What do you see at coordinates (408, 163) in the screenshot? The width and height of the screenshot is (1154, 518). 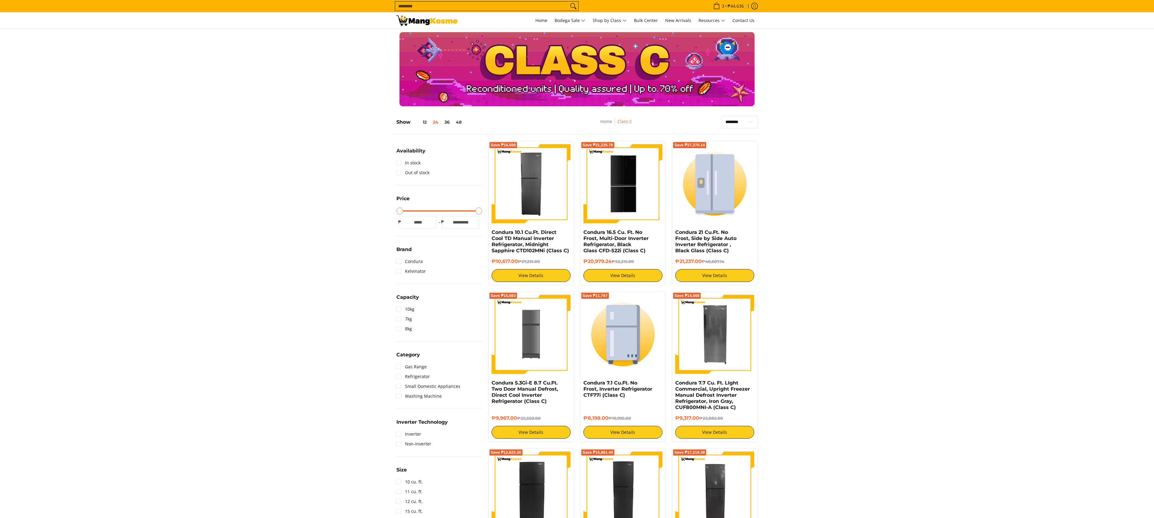 I see `a: In stock` at bounding box center [408, 163].